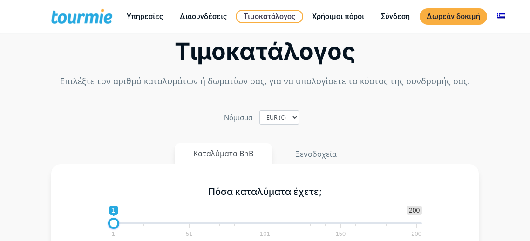 Image resolution: width=530 pixels, height=241 pixels. What do you see at coordinates (145, 16) in the screenshot?
I see `a: Υπηρεσίες` at bounding box center [145, 16].